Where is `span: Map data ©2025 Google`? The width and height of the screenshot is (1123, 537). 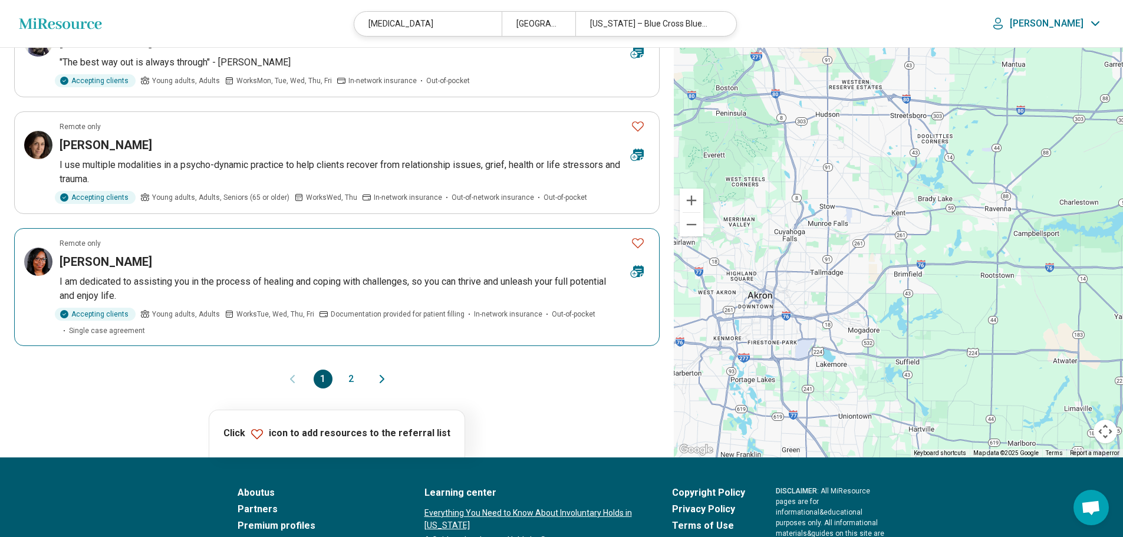
span: Map data ©2025 Google is located at coordinates (1006, 453).